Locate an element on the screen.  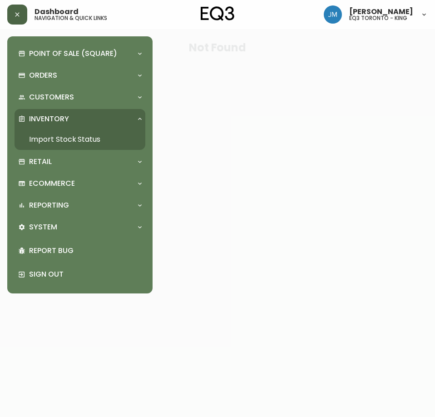
h5: navigation & quick links is located at coordinates (71, 18).